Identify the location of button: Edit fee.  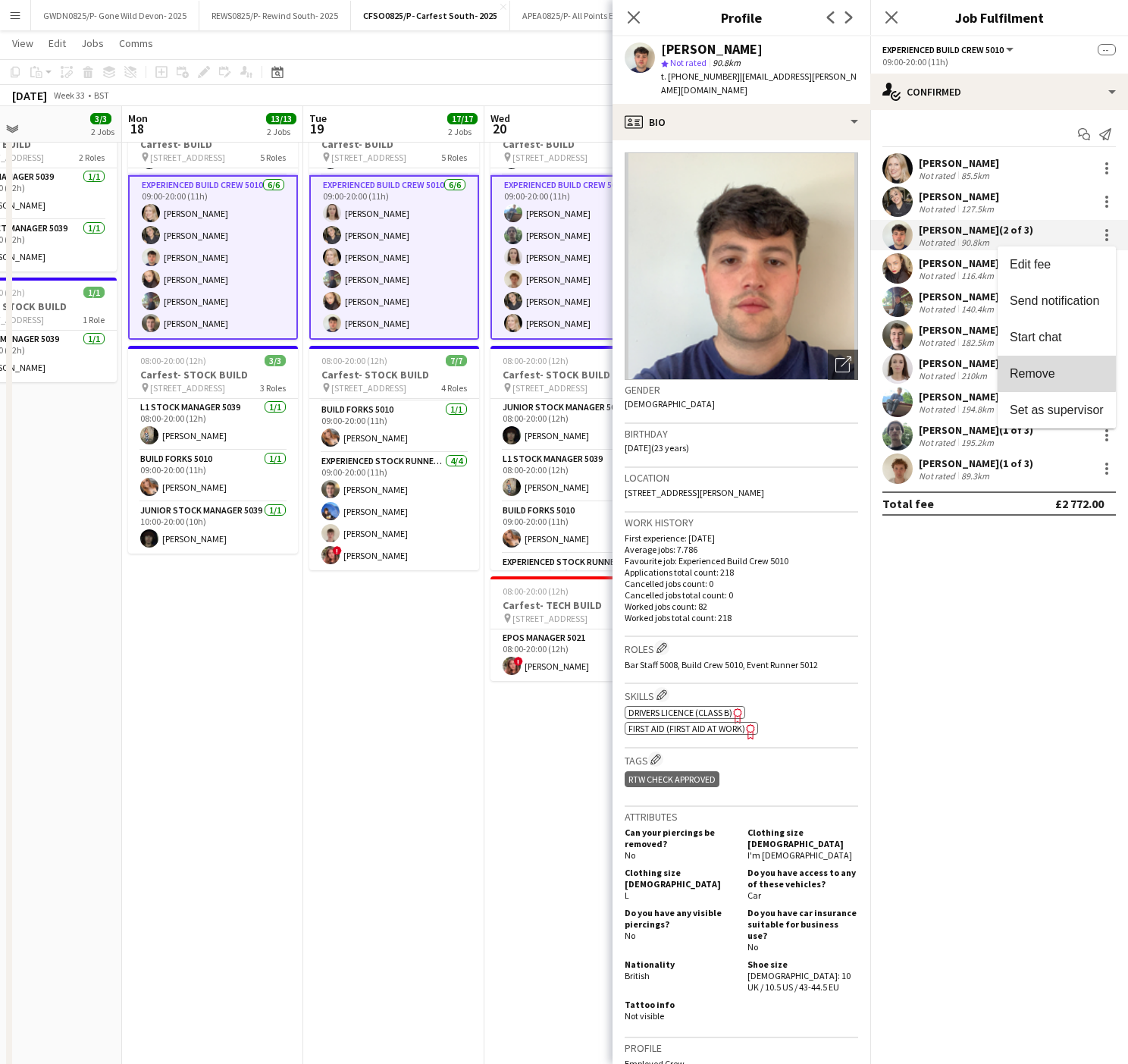
(1057, 265).